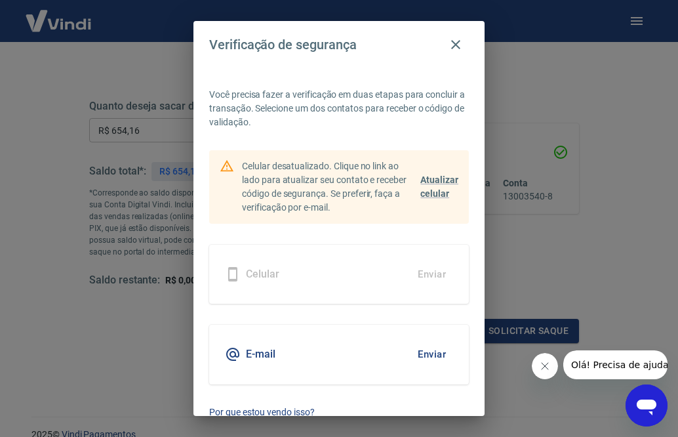 The height and width of the screenshot is (437, 678). What do you see at coordinates (439, 187) in the screenshot?
I see `a: Atualizar celular` at bounding box center [439, 187].